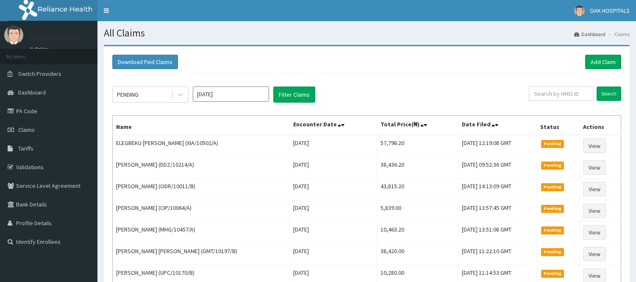 The width and height of the screenshot is (636, 282). I want to click on th: Name, so click(201, 125).